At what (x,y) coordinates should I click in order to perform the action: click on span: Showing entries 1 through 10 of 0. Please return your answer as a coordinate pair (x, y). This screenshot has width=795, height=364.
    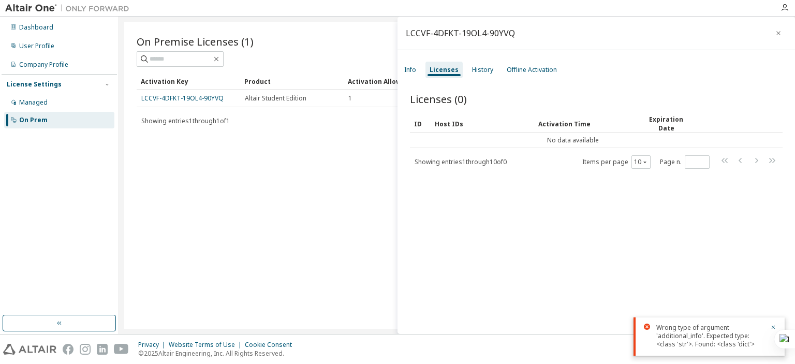
    Looking at the image, I should click on (460, 161).